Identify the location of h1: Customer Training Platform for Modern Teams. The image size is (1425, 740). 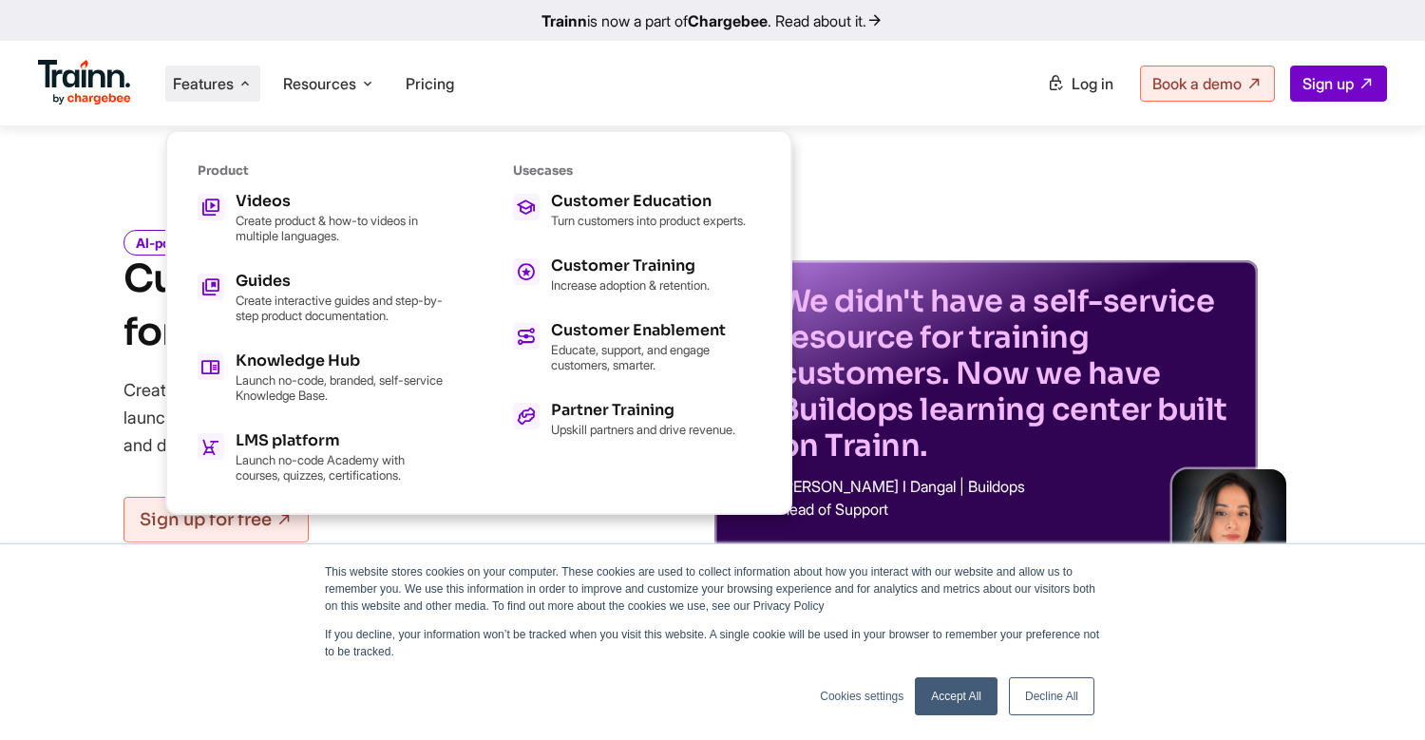
(381, 306).